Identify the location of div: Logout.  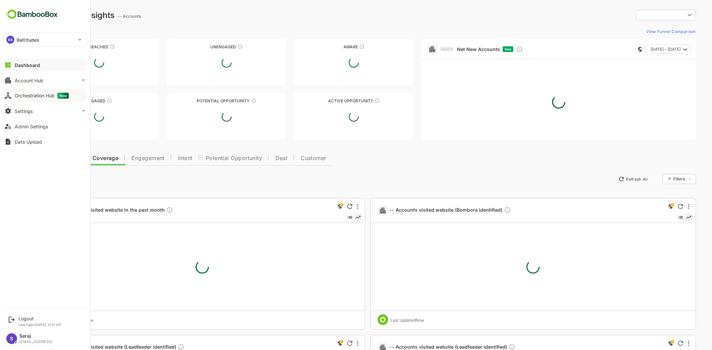
(40, 319).